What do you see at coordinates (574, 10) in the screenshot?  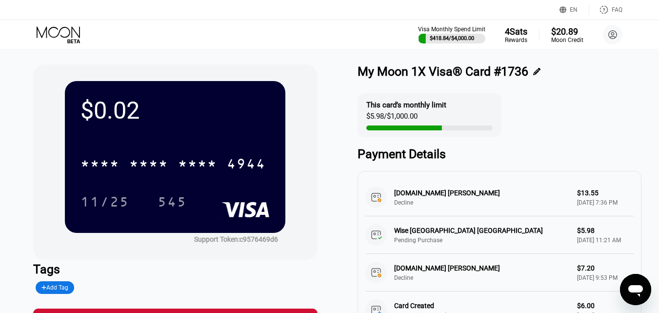 I see `div: EN` at bounding box center [574, 10].